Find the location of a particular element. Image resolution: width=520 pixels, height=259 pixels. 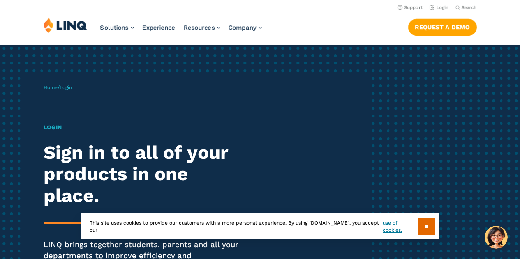

a: Experience is located at coordinates (159, 28).